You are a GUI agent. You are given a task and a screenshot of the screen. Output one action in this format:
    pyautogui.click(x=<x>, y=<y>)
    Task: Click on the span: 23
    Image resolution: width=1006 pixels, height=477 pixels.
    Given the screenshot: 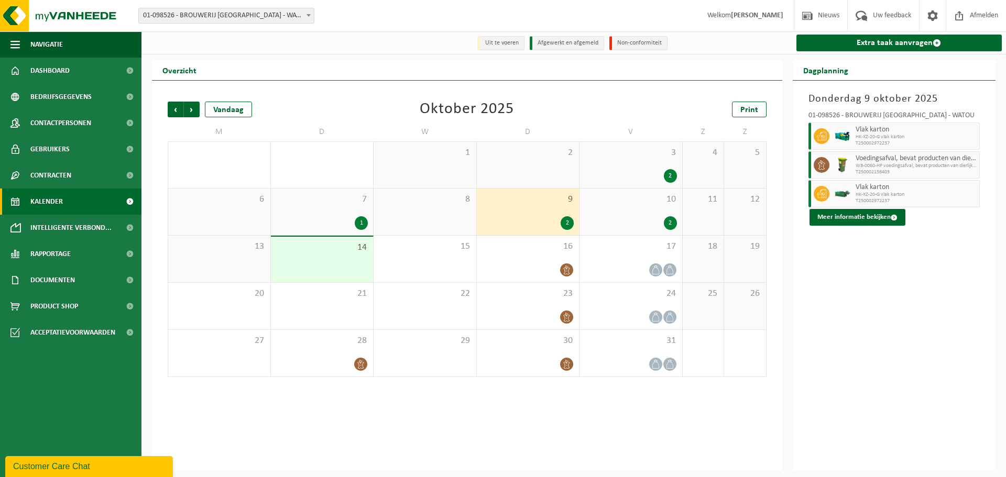 What is the action you would take?
    pyautogui.click(x=528, y=294)
    